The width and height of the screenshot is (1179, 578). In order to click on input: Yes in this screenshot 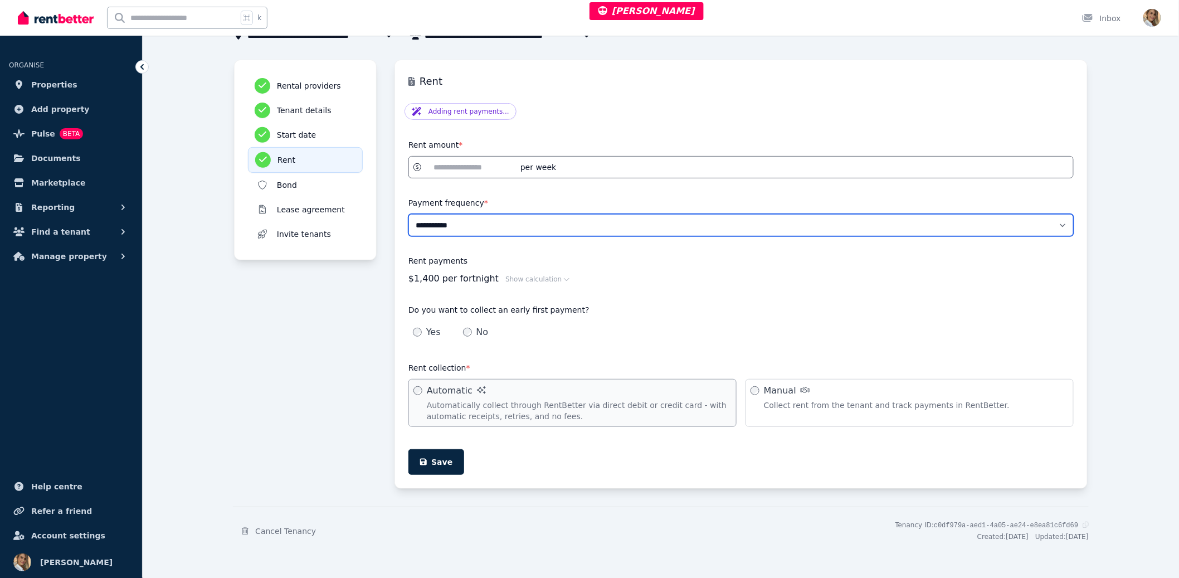, I will do `click(417, 332)`.